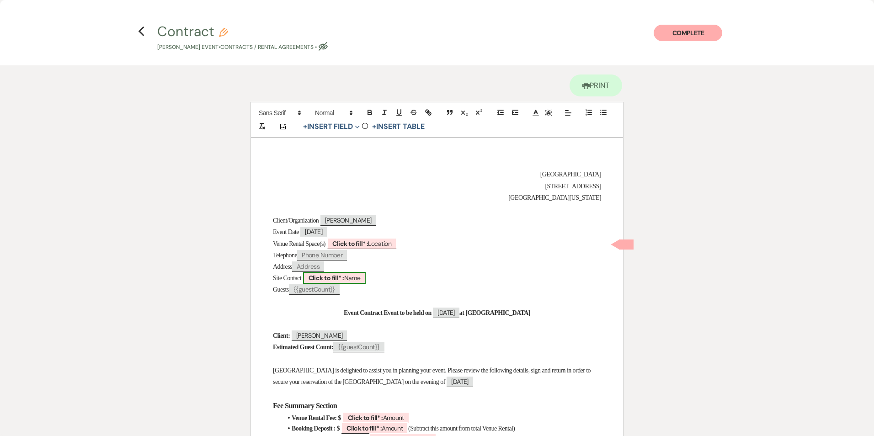  What do you see at coordinates (361, 243) in the screenshot?
I see `span: Location` at bounding box center [361, 243].